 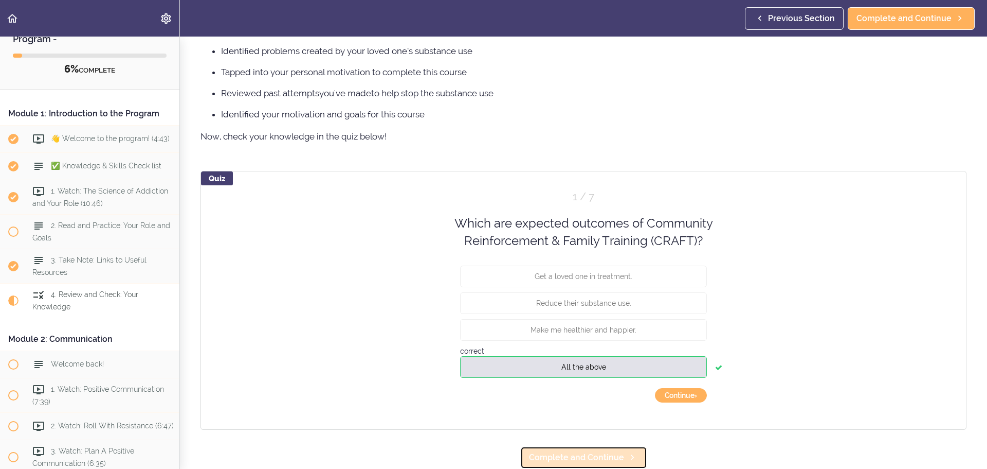 I want to click on span: Previous Section, so click(x=802, y=19).